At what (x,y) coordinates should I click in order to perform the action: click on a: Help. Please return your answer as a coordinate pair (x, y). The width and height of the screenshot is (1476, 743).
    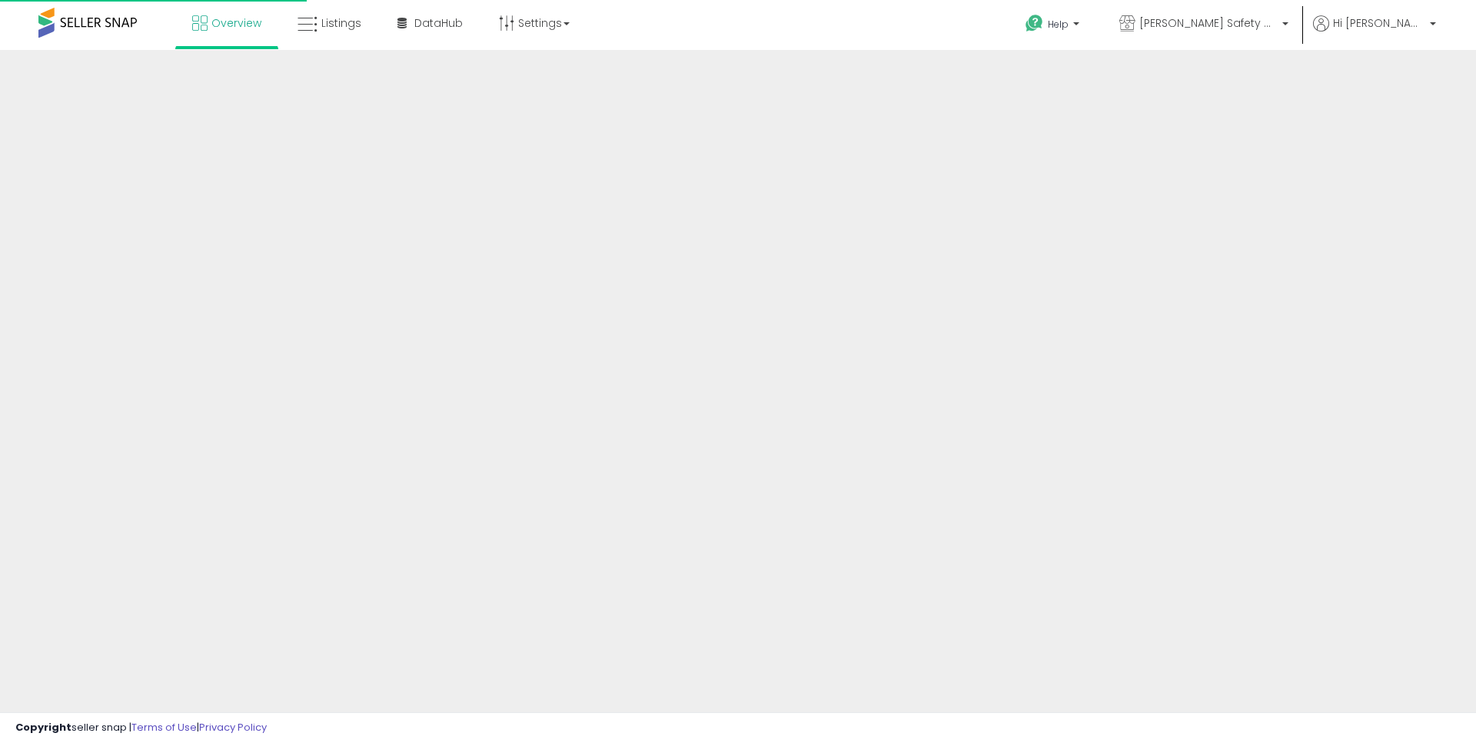
    Looking at the image, I should click on (1054, 26).